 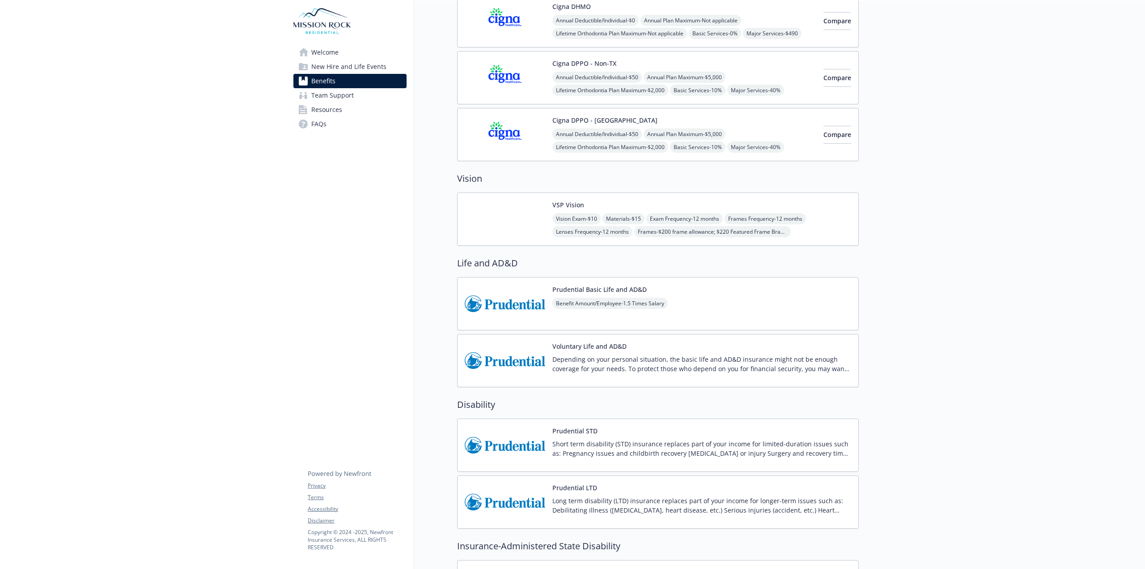 I want to click on button: Cigna DHMO, so click(x=572, y=6).